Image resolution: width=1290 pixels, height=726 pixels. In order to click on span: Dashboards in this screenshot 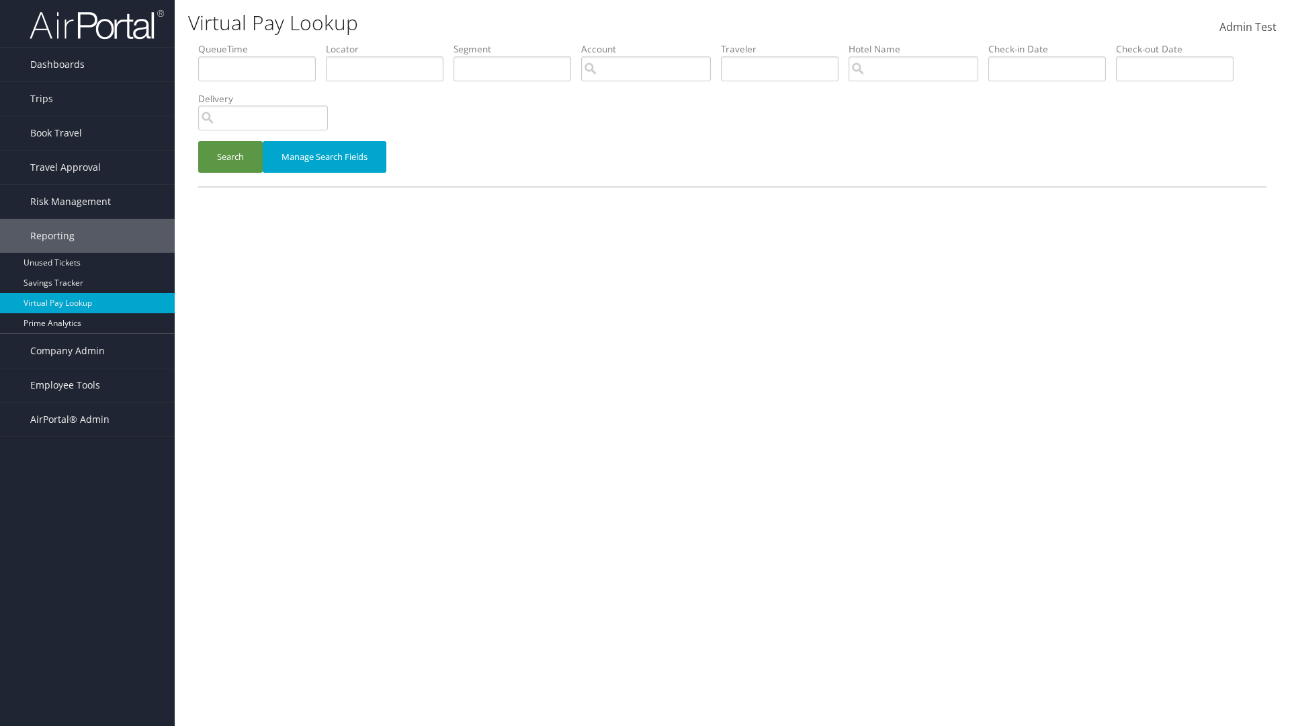, I will do `click(57, 64)`.